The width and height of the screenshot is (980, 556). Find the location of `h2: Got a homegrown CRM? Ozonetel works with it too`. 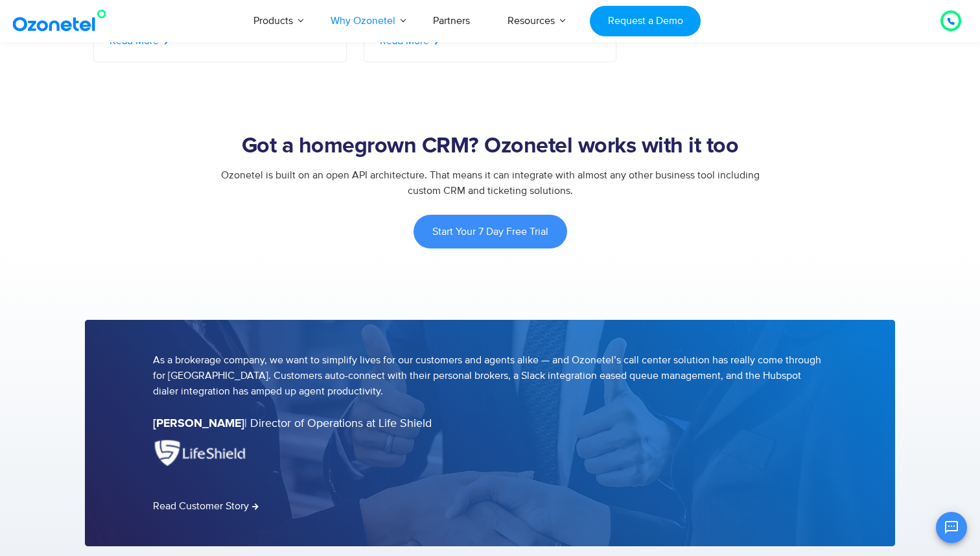

h2: Got a homegrown CRM? Ozonetel works with it too is located at coordinates (490, 147).